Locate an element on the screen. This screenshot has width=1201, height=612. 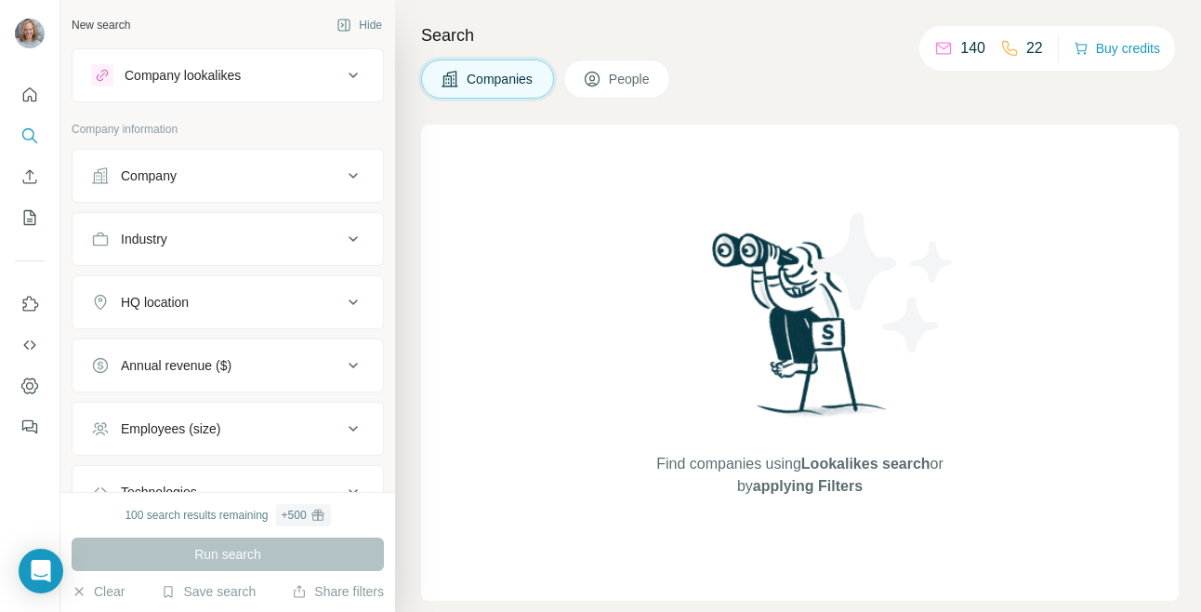
div: New search is located at coordinates (100, 25).